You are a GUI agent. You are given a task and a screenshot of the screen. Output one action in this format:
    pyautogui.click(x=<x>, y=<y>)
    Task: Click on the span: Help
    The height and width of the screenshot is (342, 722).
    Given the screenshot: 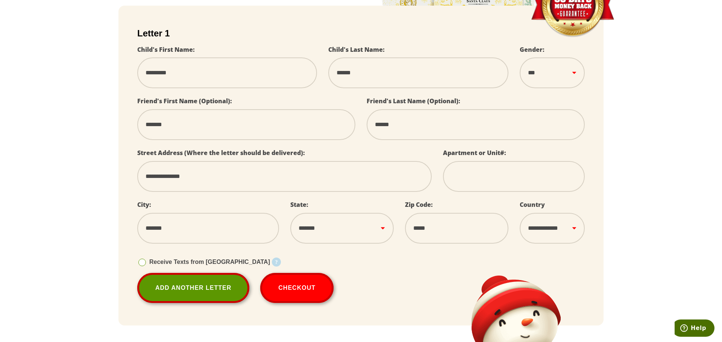 What is the action you would take?
    pyautogui.click(x=24, y=9)
    